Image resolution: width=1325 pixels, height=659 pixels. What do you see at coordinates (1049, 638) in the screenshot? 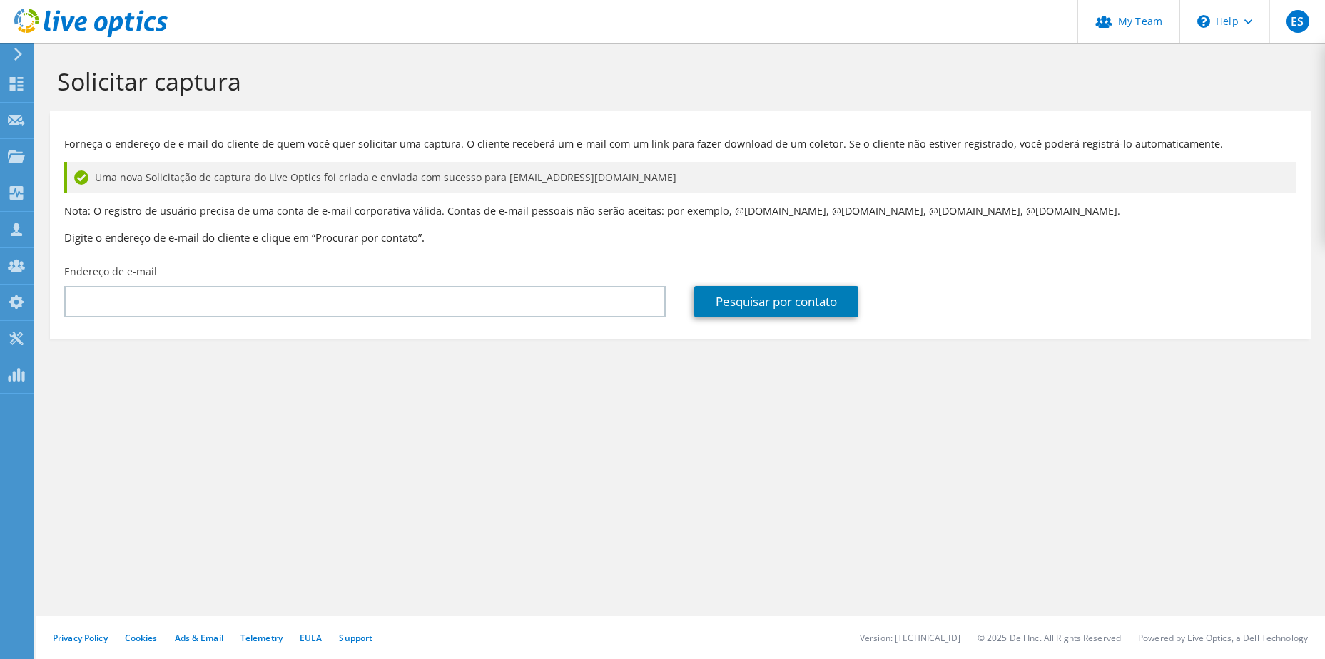
I see `li: © 2025 Dell Inc. All Rights Reserved` at bounding box center [1049, 638].